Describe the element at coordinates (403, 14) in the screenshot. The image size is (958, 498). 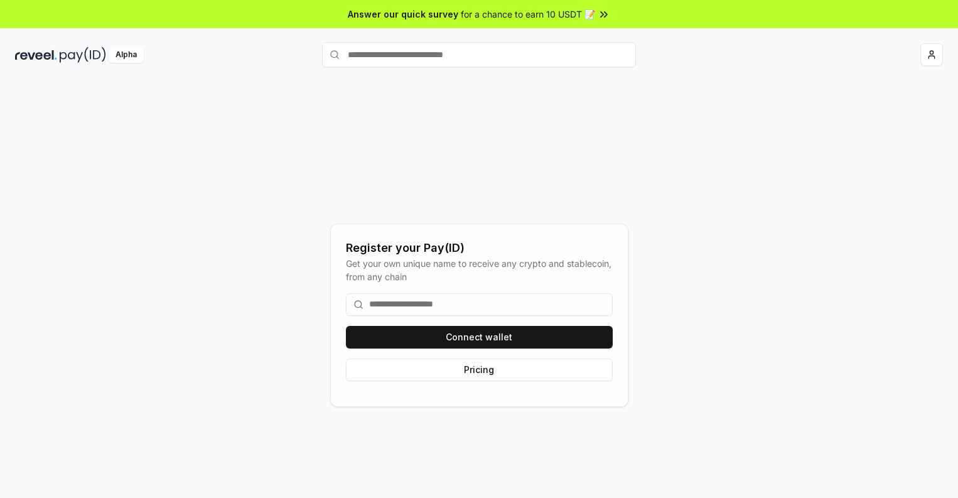
I see `span: Answer our quick survey` at that location.